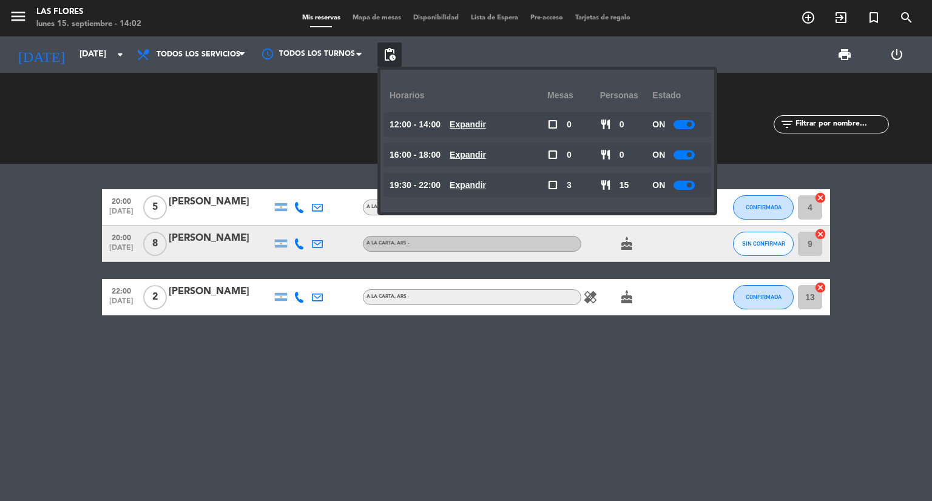 Image resolution: width=932 pixels, height=501 pixels. Describe the element at coordinates (390, 55) in the screenshot. I see `span: pending_actions` at that location.